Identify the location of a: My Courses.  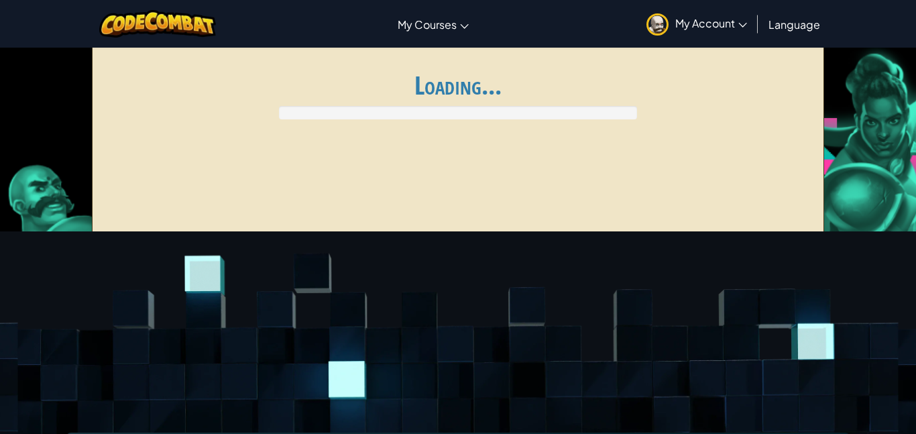
(433, 24).